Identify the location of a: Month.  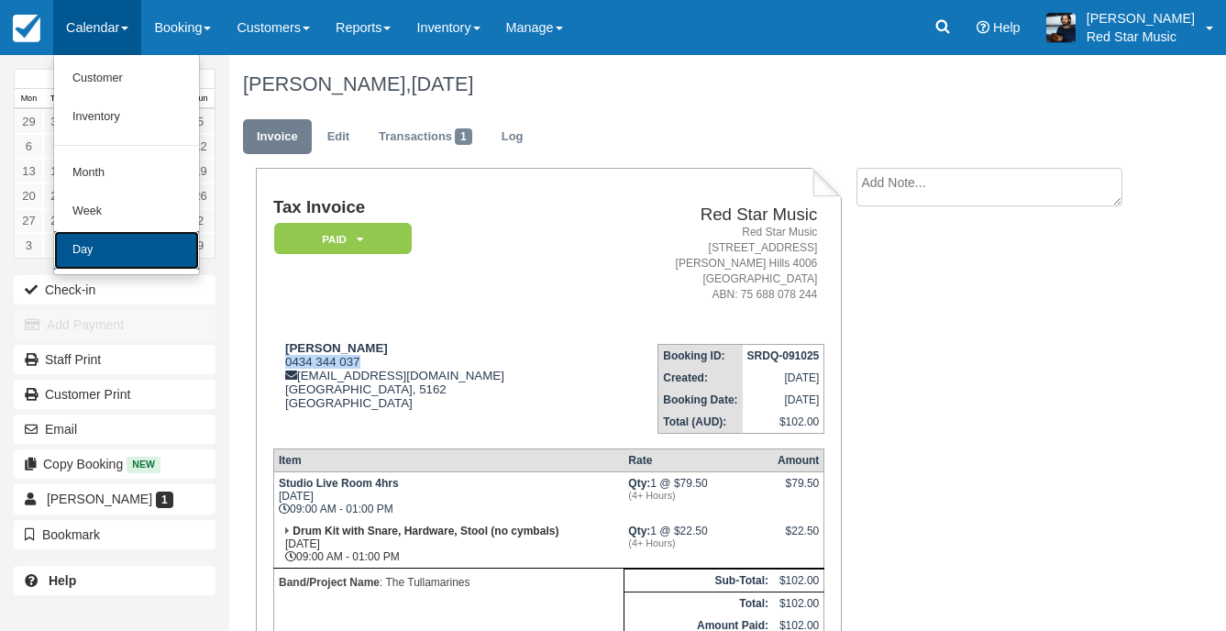
(127, 173).